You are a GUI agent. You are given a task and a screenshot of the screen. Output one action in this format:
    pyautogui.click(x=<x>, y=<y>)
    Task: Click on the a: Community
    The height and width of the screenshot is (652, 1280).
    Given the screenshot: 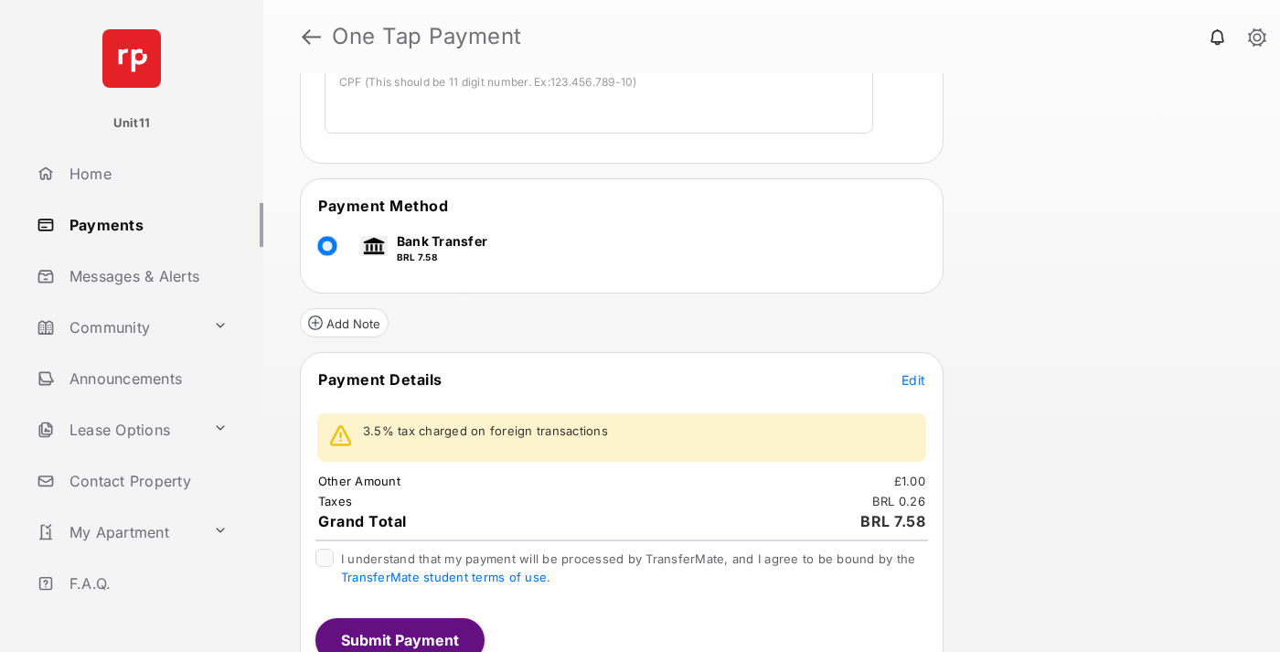 What is the action you would take?
    pyautogui.click(x=117, y=327)
    